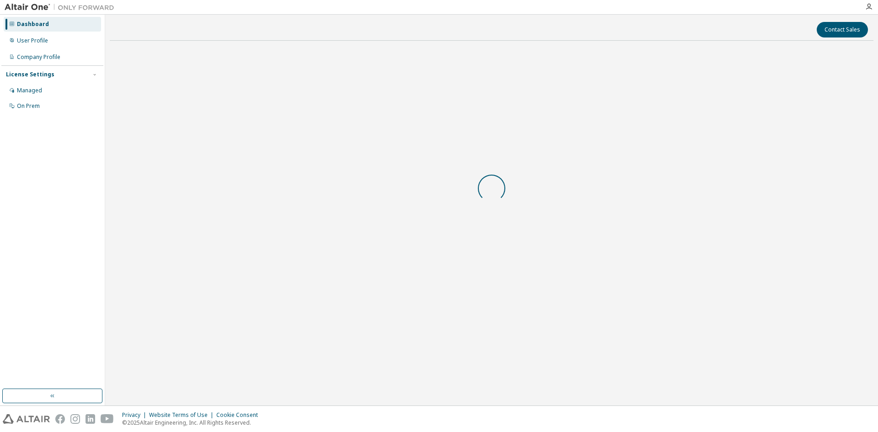 The width and height of the screenshot is (878, 432). Describe the element at coordinates (26, 419) in the screenshot. I see `img: altair_logo.svg` at that location.